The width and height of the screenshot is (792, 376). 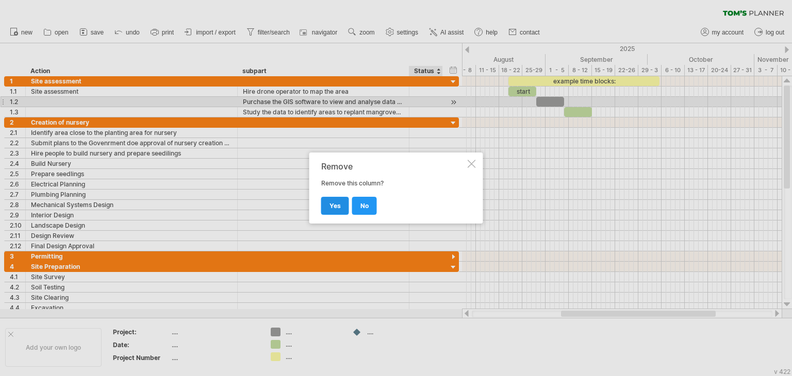 What do you see at coordinates (393, 188) in the screenshot?
I see `div: Remove this column?` at bounding box center [393, 188].